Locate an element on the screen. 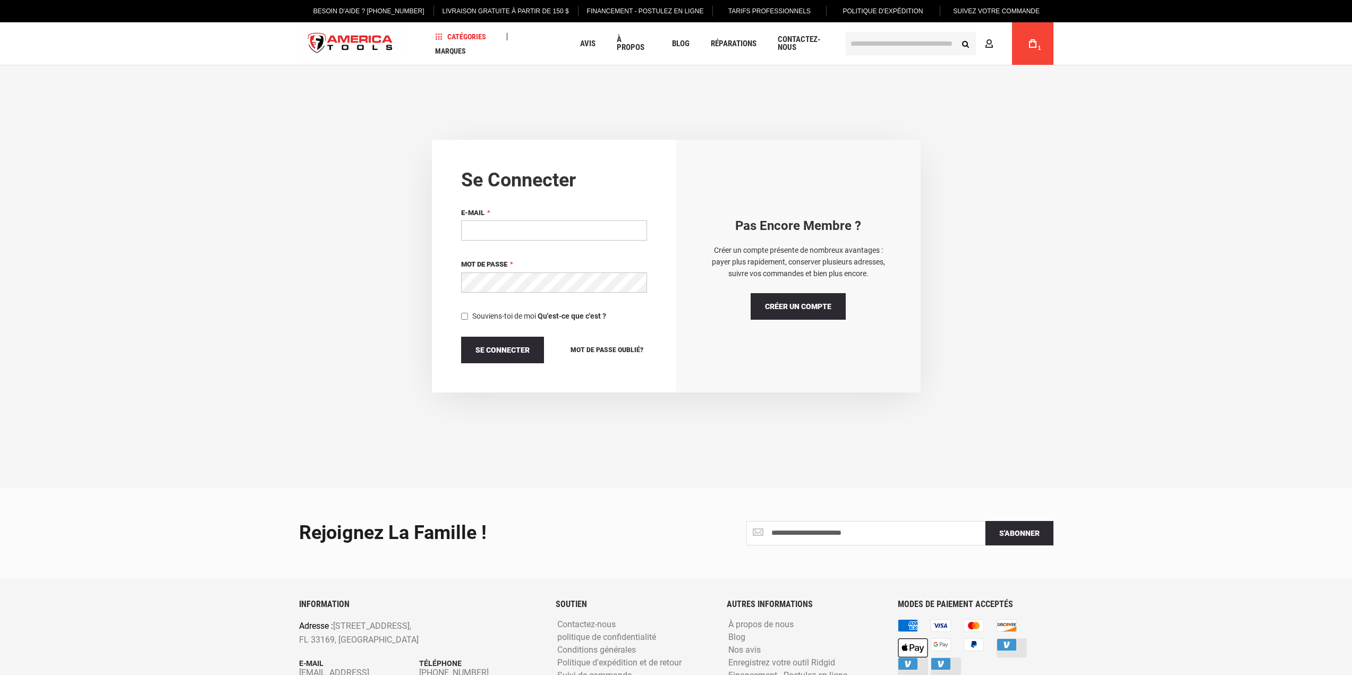 This screenshot has height=675, width=1352. font: MODES DE PAIEMENT ACCEPTÉS is located at coordinates (955, 604).